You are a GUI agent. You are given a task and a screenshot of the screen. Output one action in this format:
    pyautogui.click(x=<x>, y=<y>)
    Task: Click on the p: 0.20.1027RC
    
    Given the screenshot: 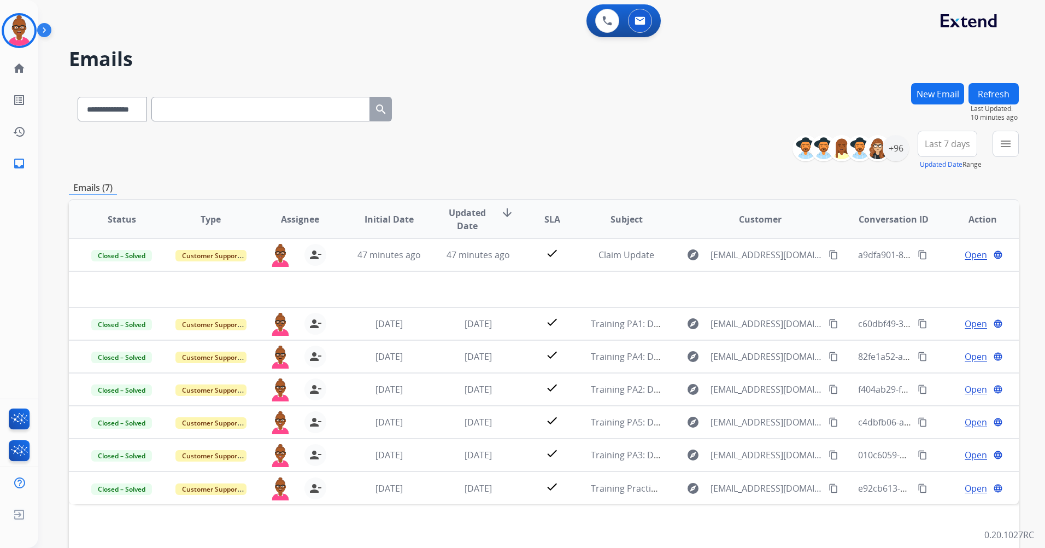 What is the action you would take?
    pyautogui.click(x=1009, y=535)
    